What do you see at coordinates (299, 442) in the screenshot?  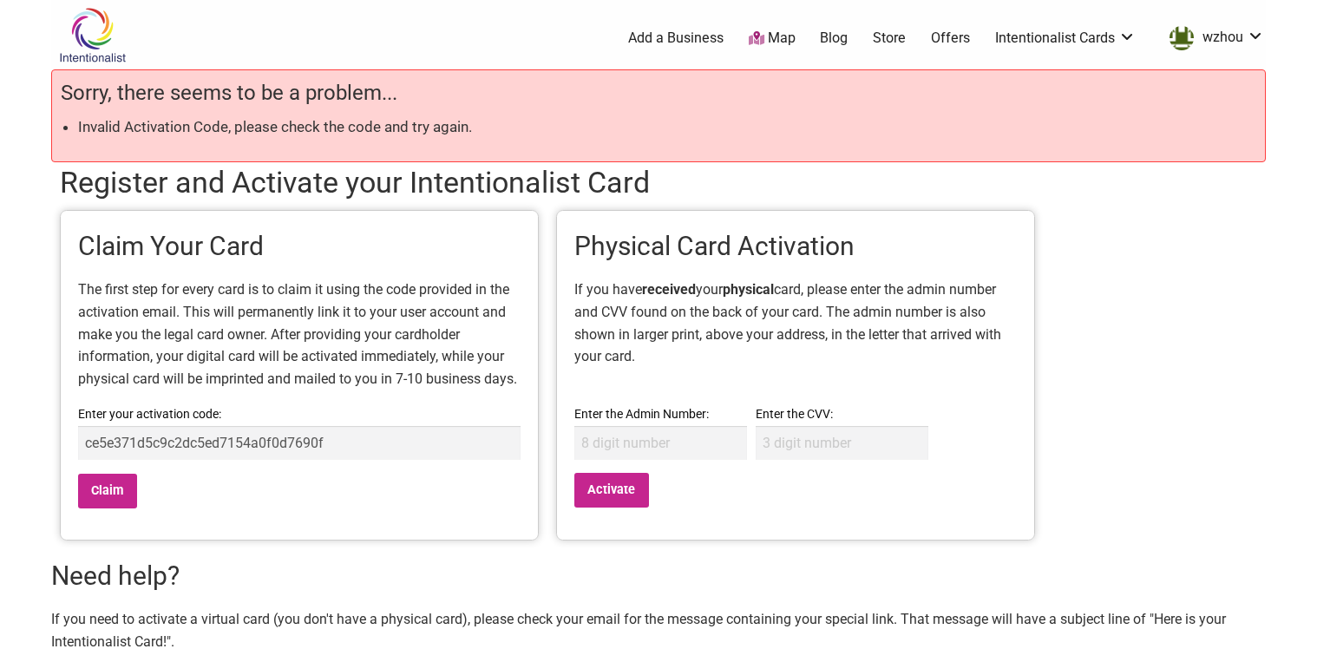 I see `input: 32 characters of letters and numbers` at bounding box center [299, 442].